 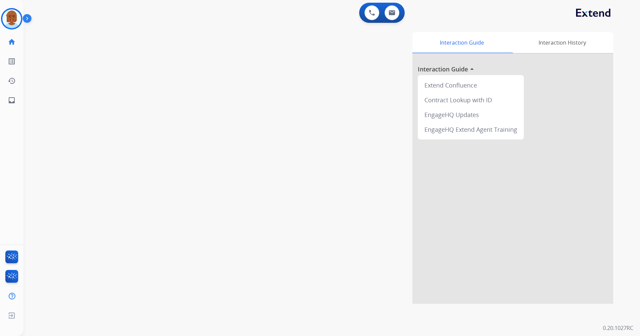 I want to click on mat-icon: list_alt, so click(x=12, y=61).